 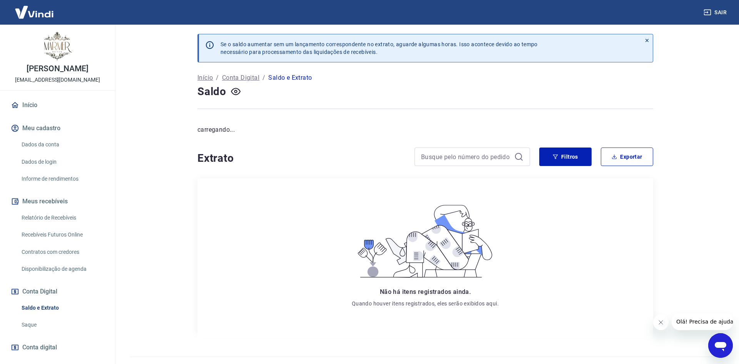 I want to click on button: Meu cadastro, so click(x=57, y=128).